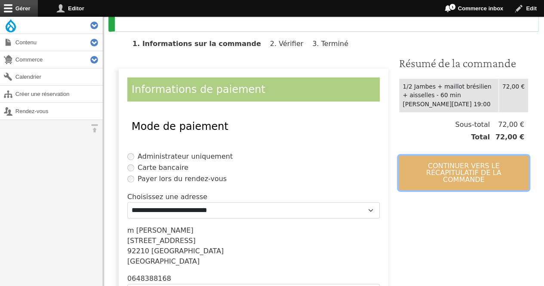 The image size is (544, 286). What do you see at coordinates (185, 157) in the screenshot?
I see `label: Administrateur uniquement` at bounding box center [185, 157].